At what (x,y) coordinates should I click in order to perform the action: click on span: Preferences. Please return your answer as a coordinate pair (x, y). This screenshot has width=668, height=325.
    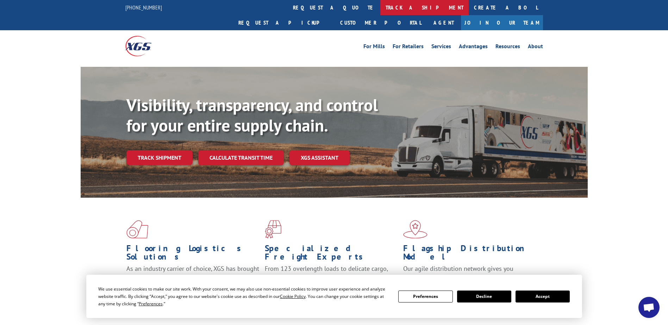
    Looking at the image, I should click on (151, 304).